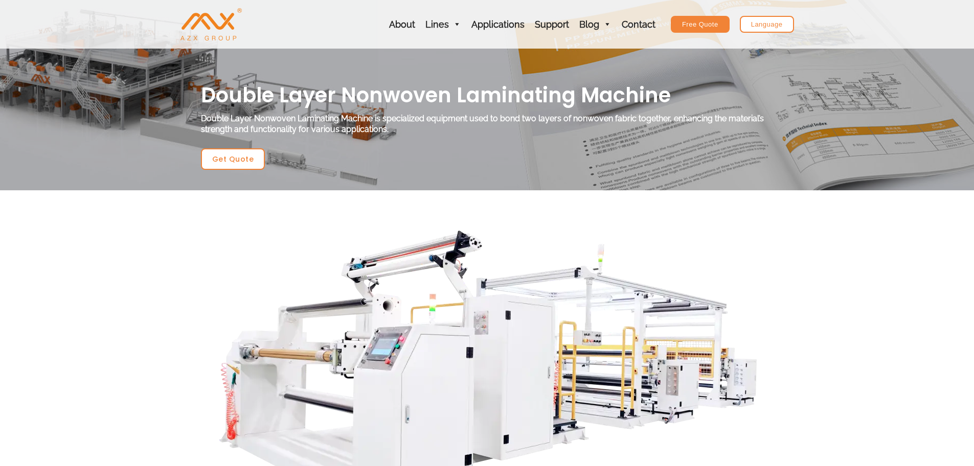  I want to click on a: Free Quote, so click(700, 24).